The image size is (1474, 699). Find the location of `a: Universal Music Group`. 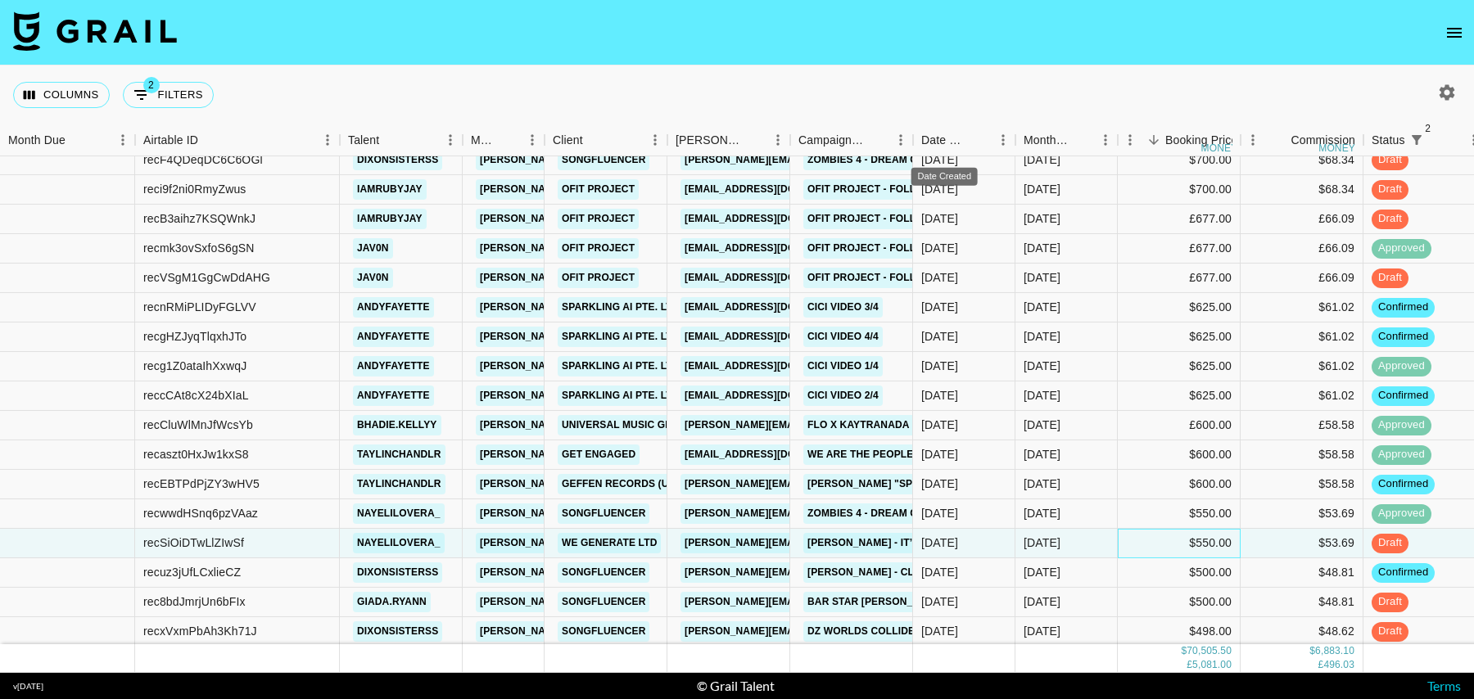

a: Universal Music Group is located at coordinates (628, 425).